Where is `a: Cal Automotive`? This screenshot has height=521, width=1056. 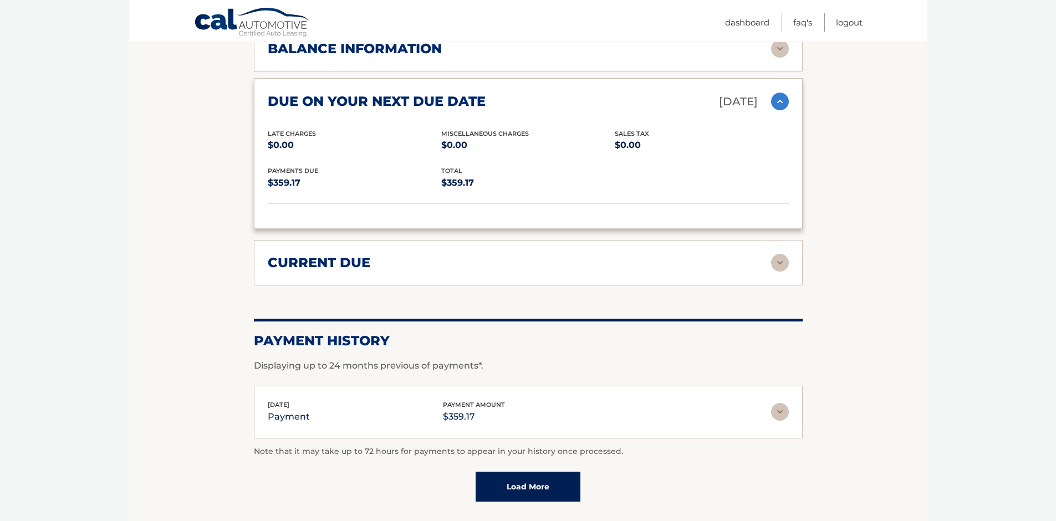
a: Cal Automotive is located at coordinates (252, 23).